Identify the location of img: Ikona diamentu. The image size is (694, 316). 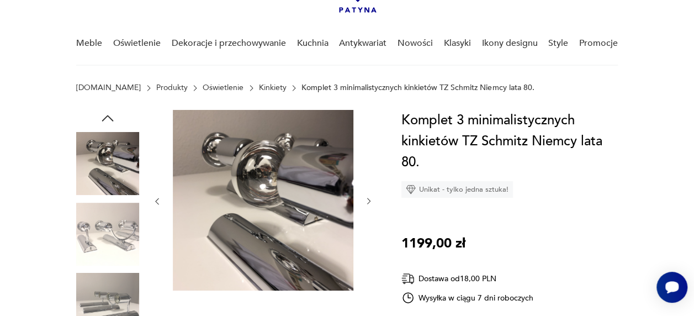
(411, 189).